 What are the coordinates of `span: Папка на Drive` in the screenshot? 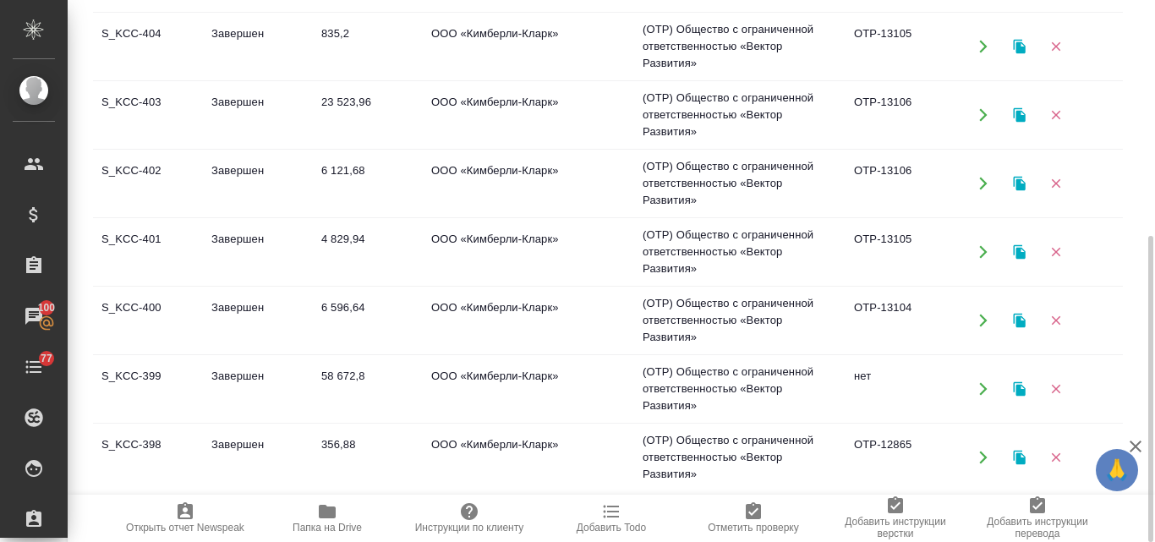 It's located at (327, 528).